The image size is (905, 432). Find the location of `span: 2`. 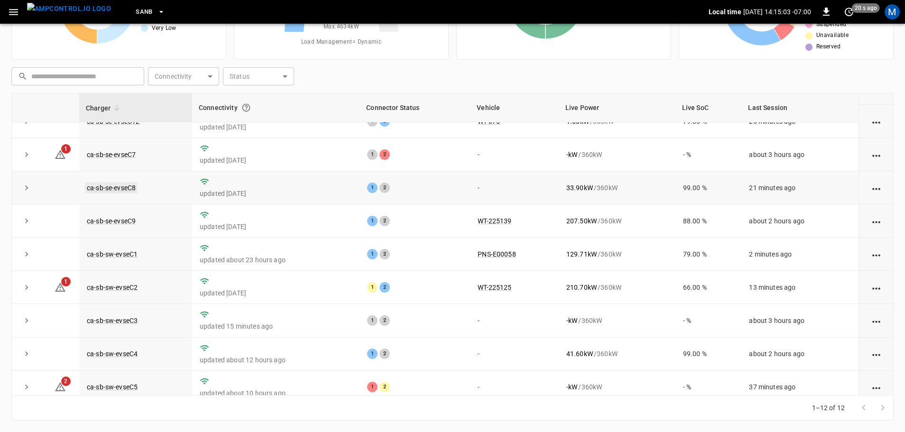

span: 2 is located at coordinates (66, 381).